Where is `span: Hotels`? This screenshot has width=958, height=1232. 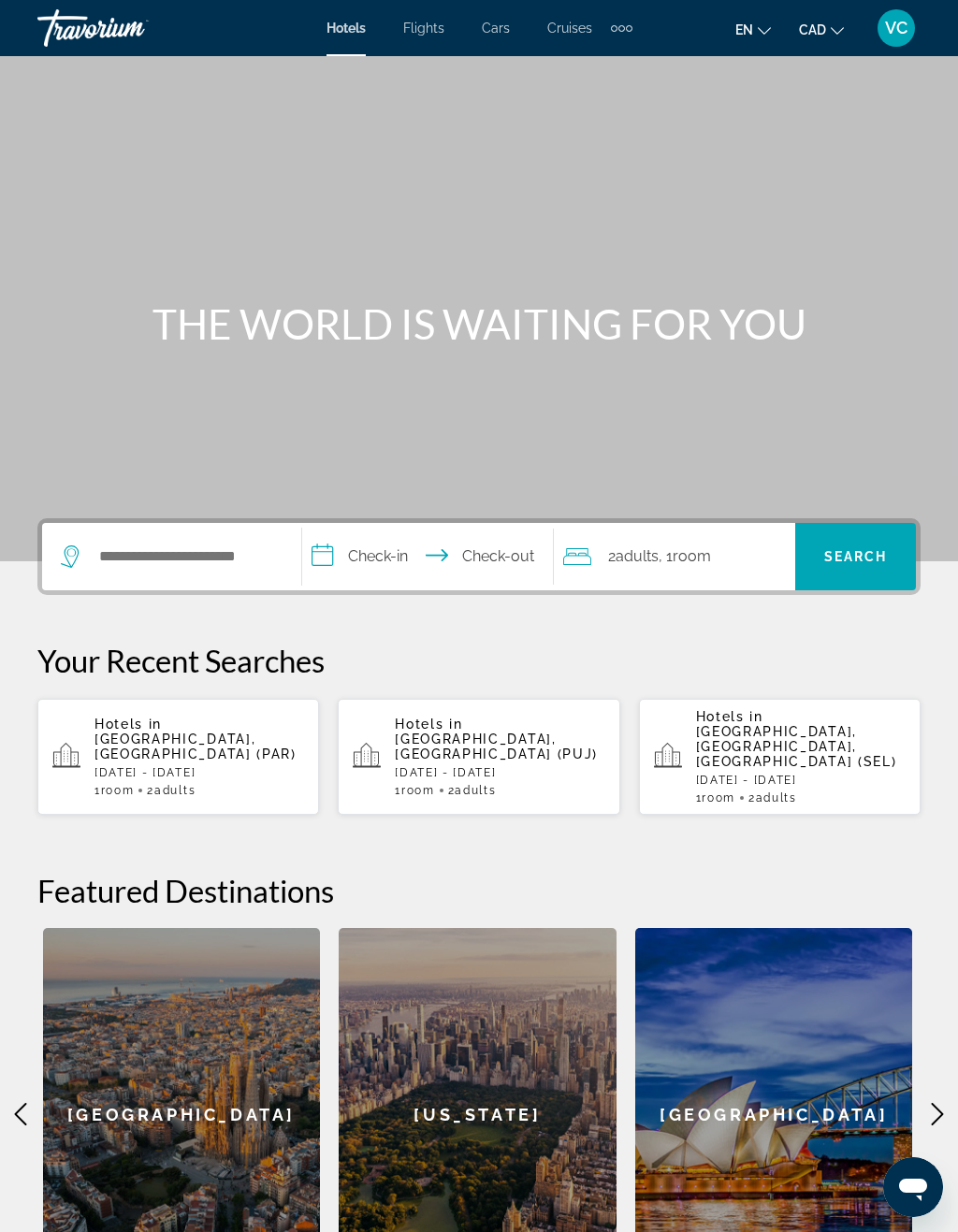 span: Hotels is located at coordinates (346, 28).